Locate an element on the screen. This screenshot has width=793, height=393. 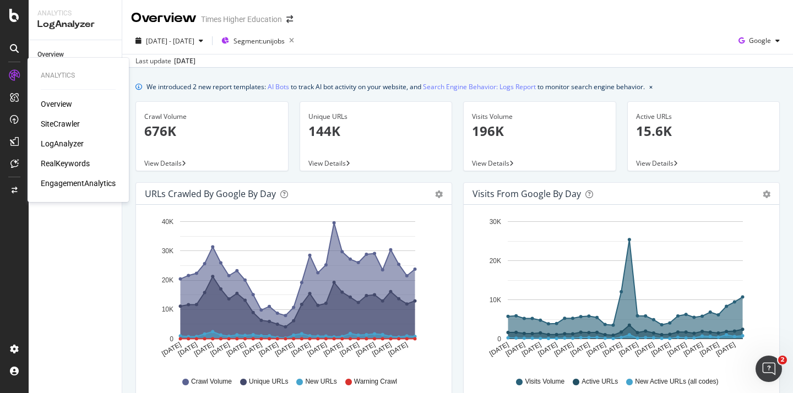
div: URLs Crawled by Google by day is located at coordinates (210, 194).